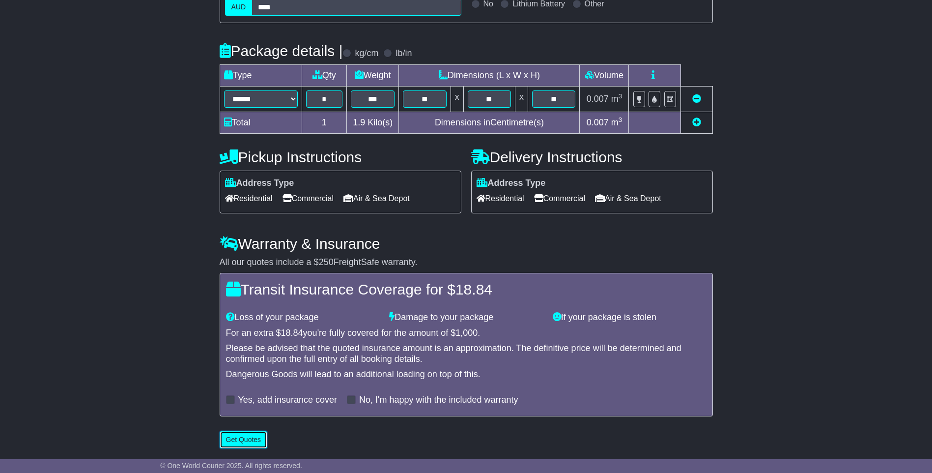  Describe the element at coordinates (466, 333) in the screenshot. I see `span: 1,000` at that location.